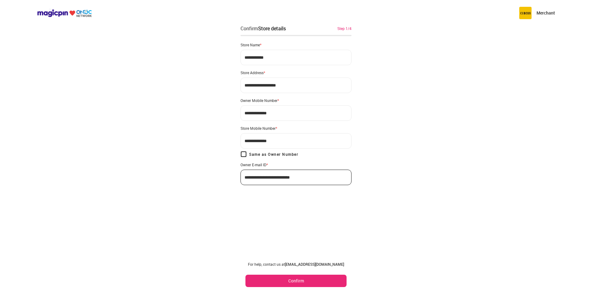 This screenshot has height=292, width=592. Describe the element at coordinates (296, 45) in the screenshot. I see `div: Store Name` at that location.